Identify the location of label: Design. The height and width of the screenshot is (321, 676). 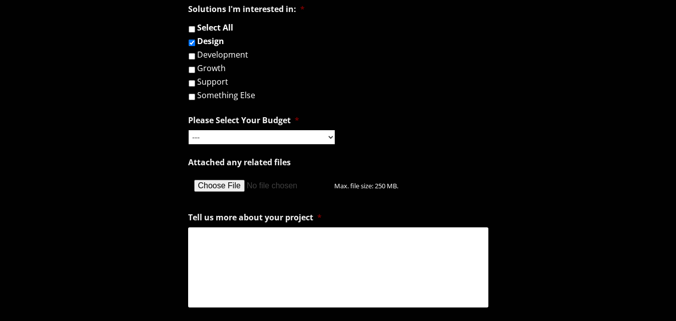
(211, 41).